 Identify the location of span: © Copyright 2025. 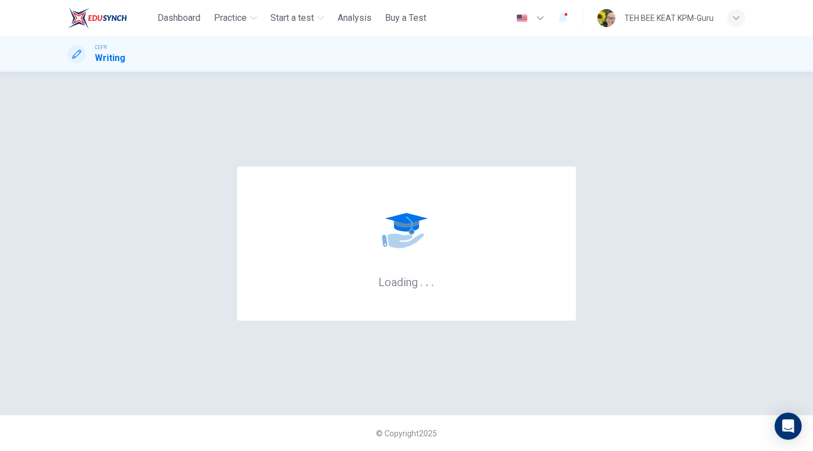
(406, 433).